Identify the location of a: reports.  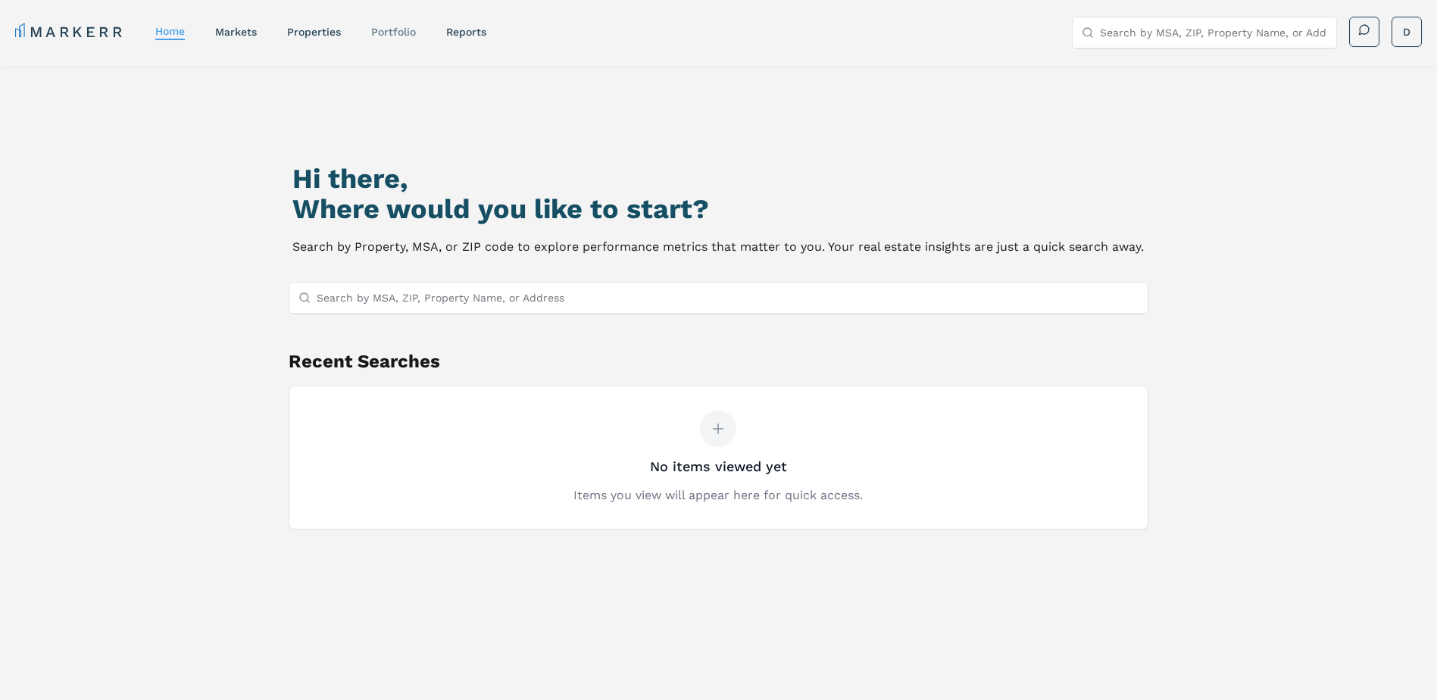
(466, 32).